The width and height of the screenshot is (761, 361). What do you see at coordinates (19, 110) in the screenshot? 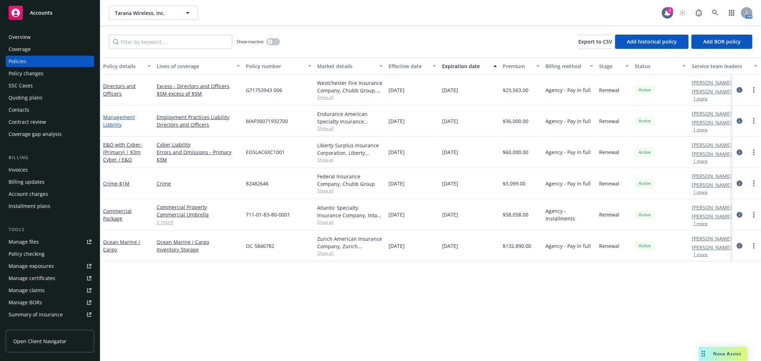
I see `div: Contacts` at bounding box center [19, 110].